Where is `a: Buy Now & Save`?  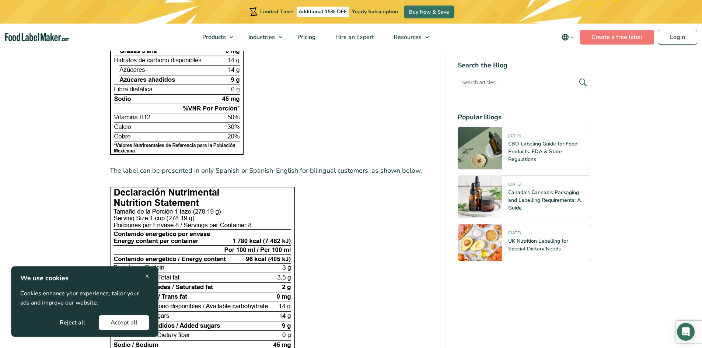 a: Buy Now & Save is located at coordinates (429, 12).